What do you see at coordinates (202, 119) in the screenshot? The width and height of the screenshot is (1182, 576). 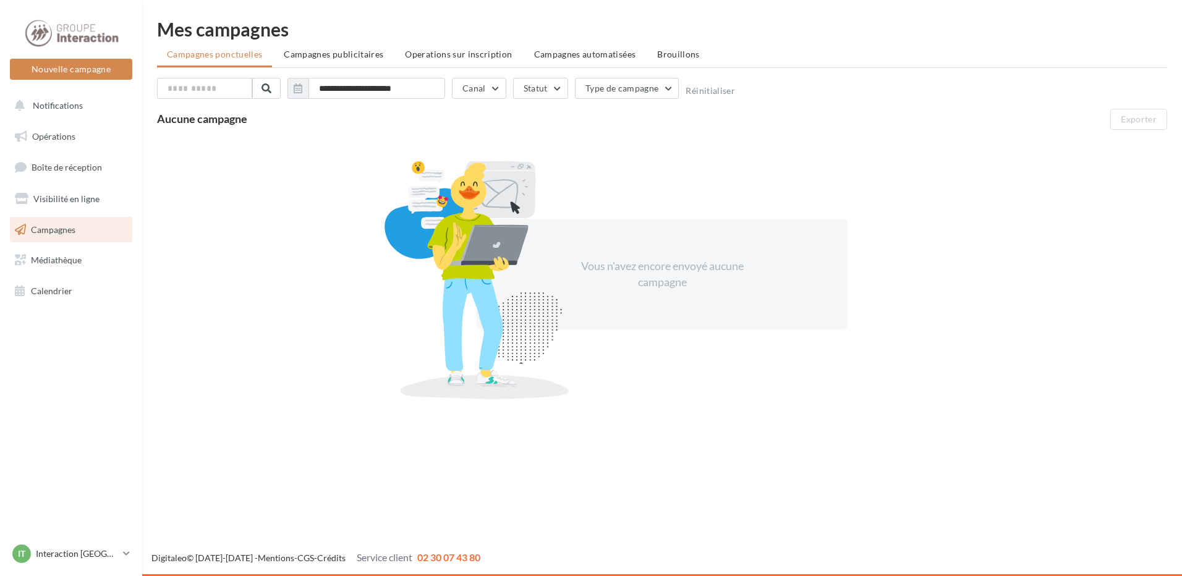 I see `span: Aucune campagne` at bounding box center [202, 119].